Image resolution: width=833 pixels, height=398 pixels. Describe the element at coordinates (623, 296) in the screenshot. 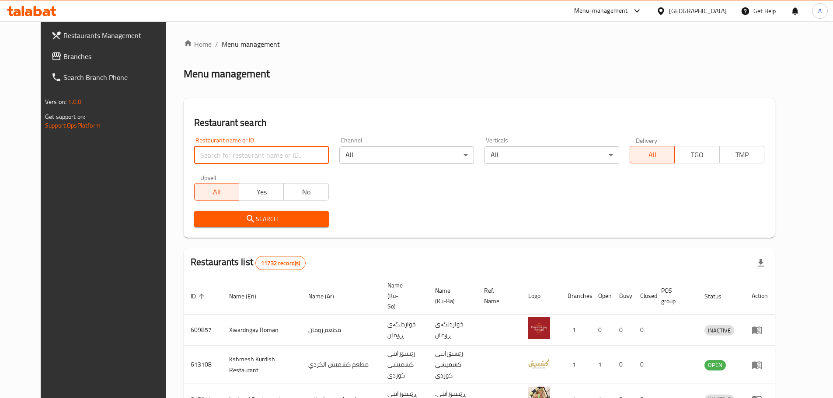

I see `th: Busy` at that location.